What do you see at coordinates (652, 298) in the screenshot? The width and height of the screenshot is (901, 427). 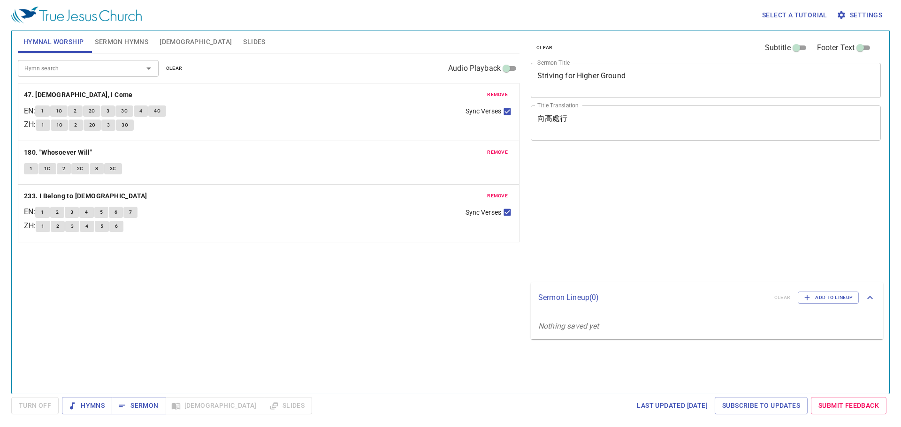 I see `p: Sermon Lineup ( 0 )` at bounding box center [652, 298].